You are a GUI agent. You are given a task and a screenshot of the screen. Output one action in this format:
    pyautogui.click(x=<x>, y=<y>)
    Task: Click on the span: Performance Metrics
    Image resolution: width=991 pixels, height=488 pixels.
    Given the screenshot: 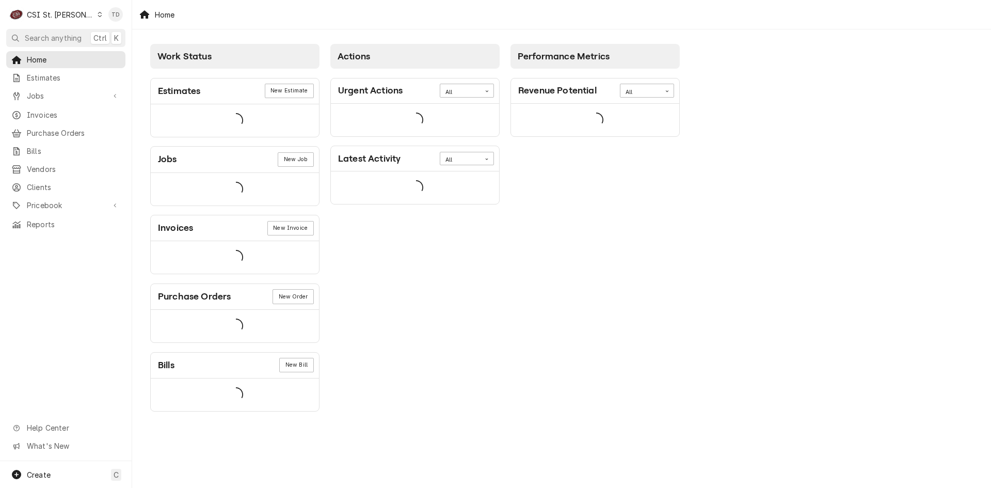 What is the action you would take?
    pyautogui.click(x=564, y=56)
    